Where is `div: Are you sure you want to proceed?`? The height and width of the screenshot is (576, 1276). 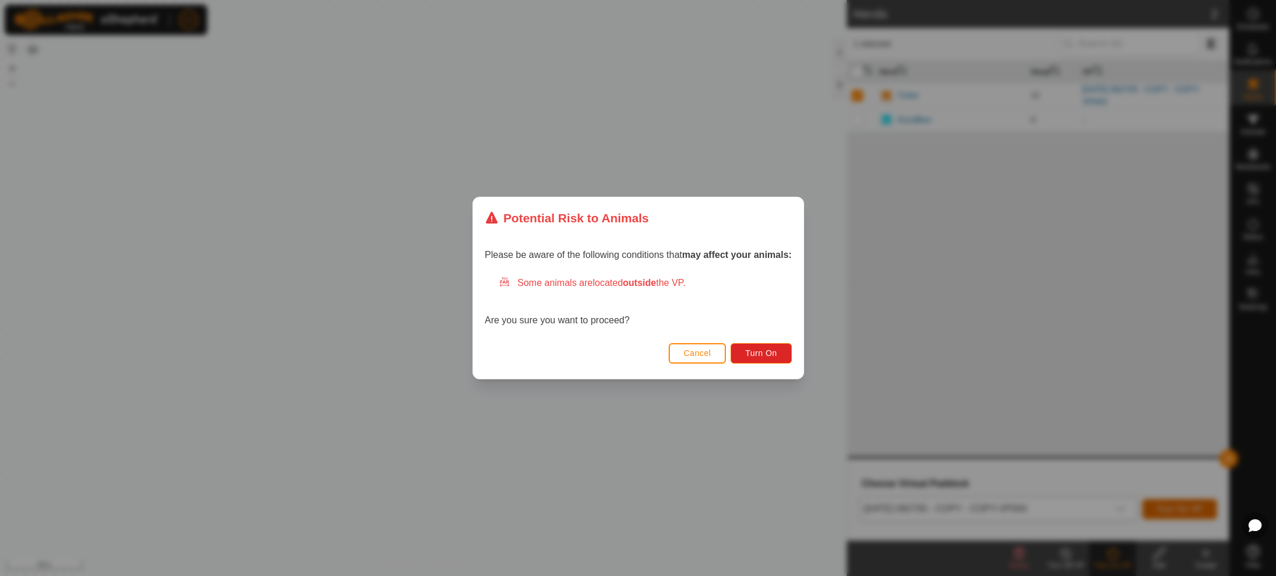 div: Are you sure you want to proceed? is located at coordinates (638, 302).